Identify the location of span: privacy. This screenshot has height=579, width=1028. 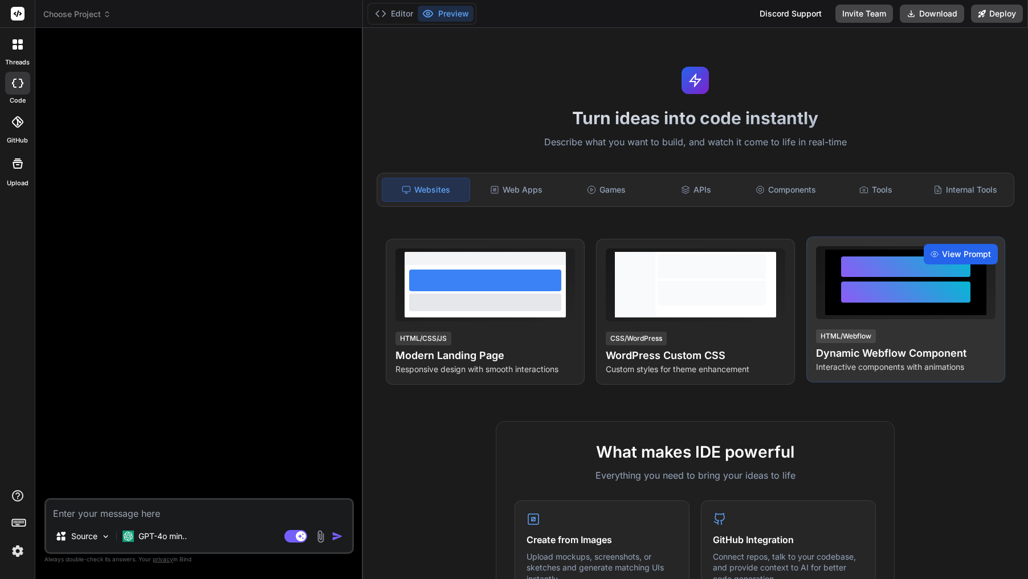
(163, 559).